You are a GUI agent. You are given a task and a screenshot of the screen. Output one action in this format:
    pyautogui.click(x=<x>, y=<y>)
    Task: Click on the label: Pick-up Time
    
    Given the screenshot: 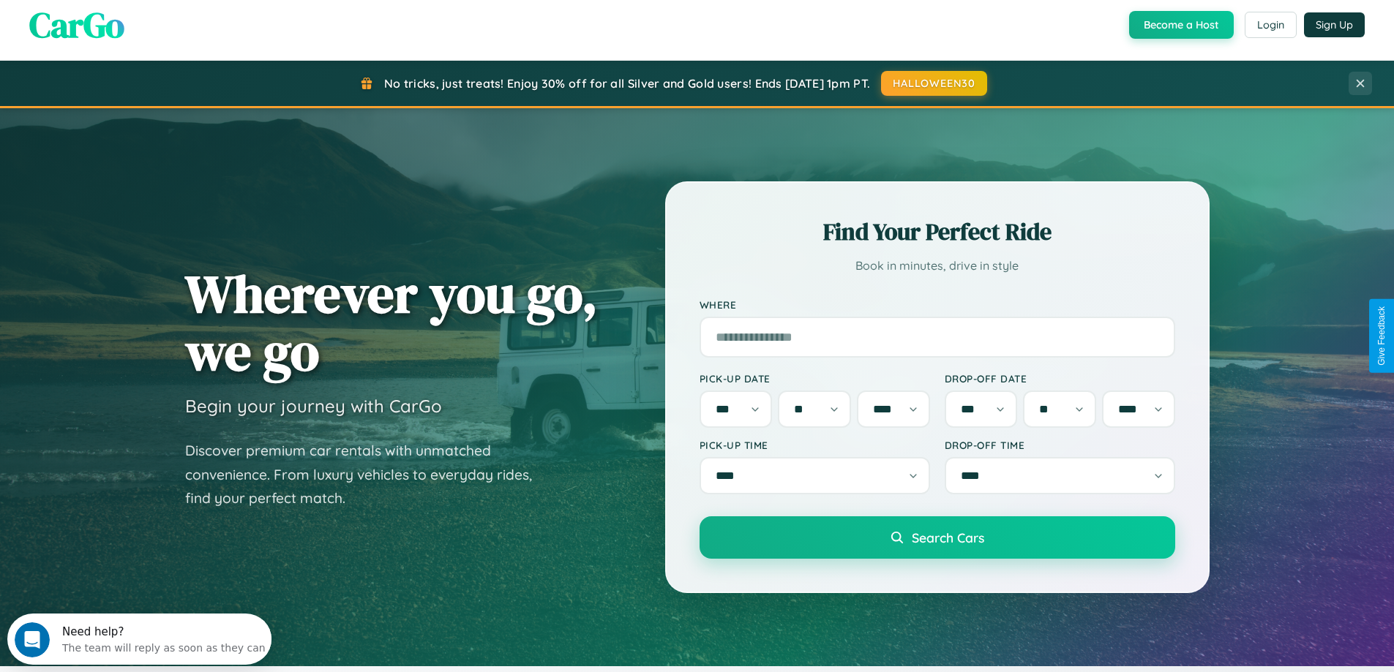 What is the action you would take?
    pyautogui.click(x=814, y=445)
    